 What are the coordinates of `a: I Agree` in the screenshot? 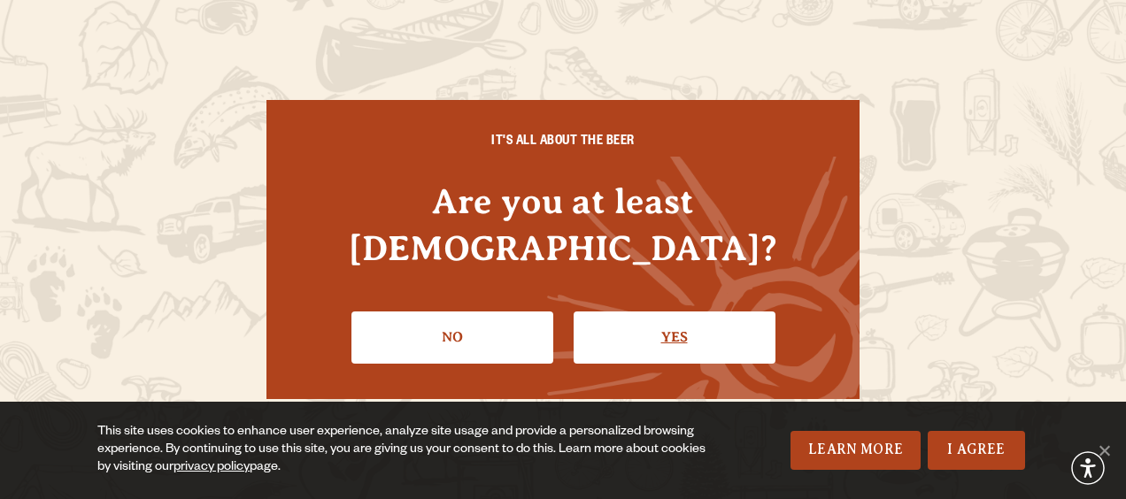 It's located at (976, 451).